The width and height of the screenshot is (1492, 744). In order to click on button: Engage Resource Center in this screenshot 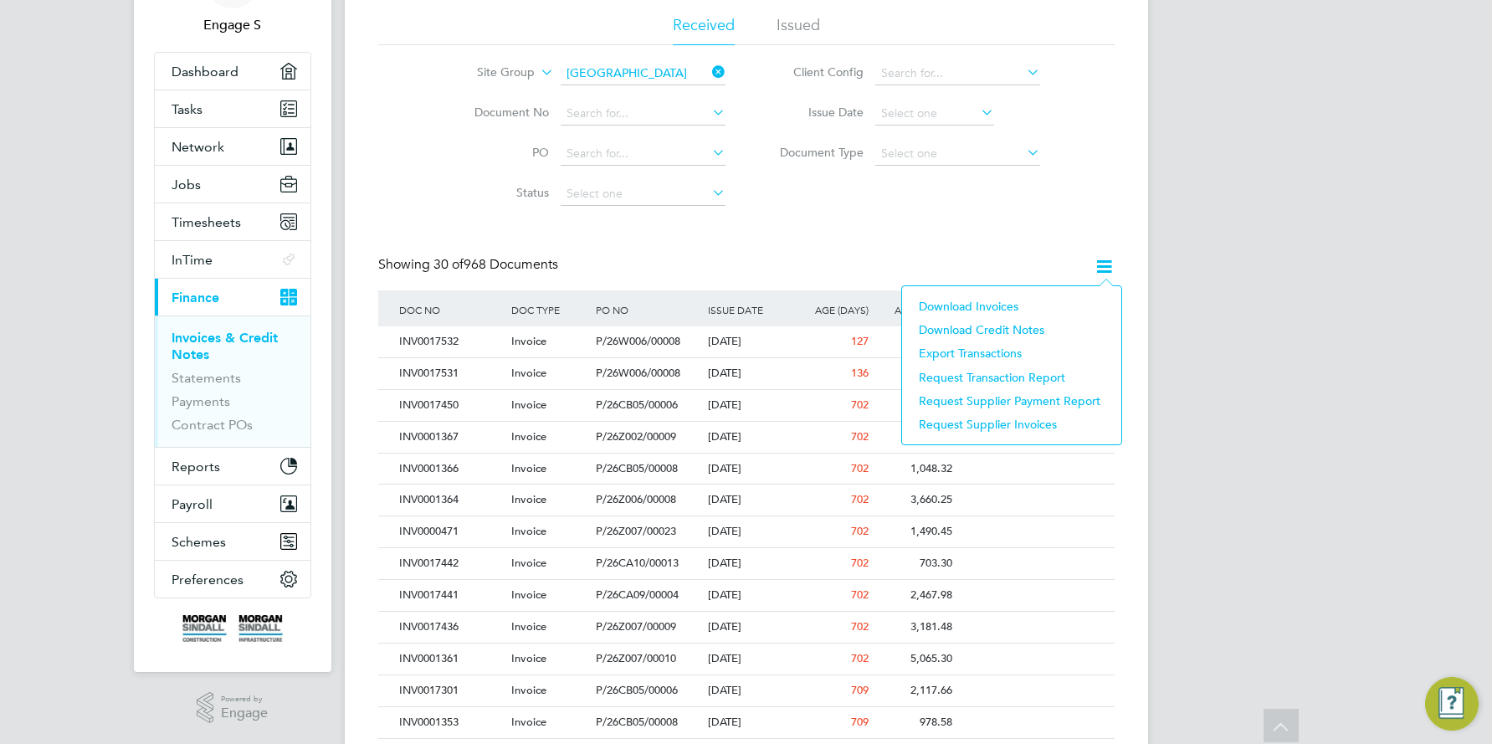, I will do `click(1452, 704)`.